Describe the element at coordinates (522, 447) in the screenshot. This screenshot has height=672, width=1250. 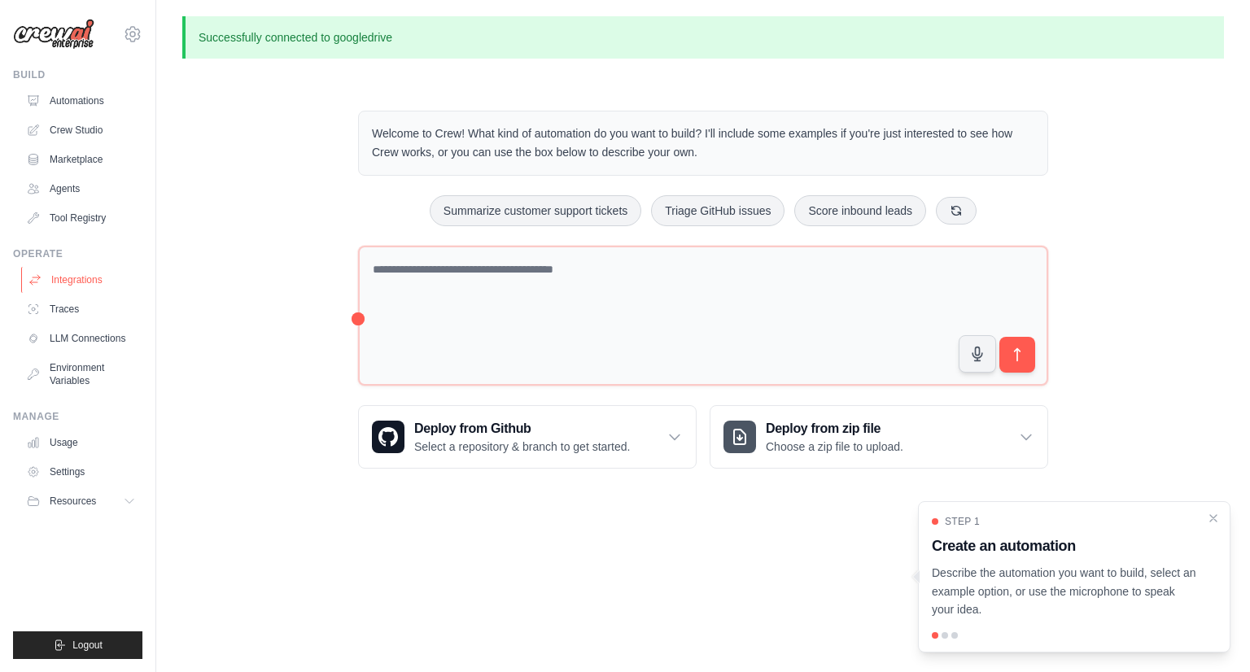
I see `p: Select a repository & branch to get started.` at that location.